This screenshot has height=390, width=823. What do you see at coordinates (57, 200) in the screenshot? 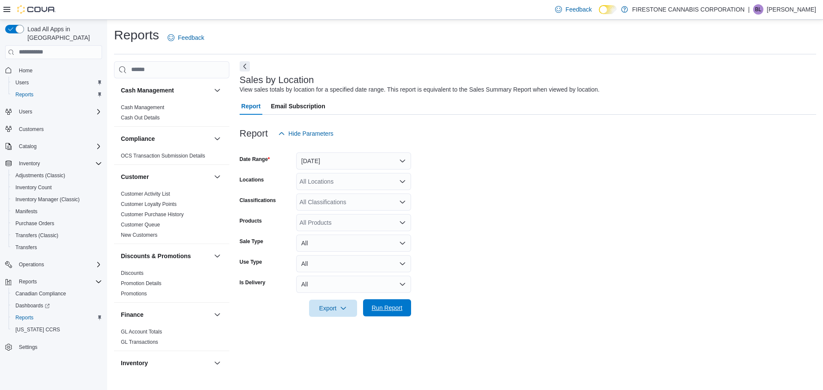
I see `button: Inventory Manager (Classic)` at bounding box center [57, 200].